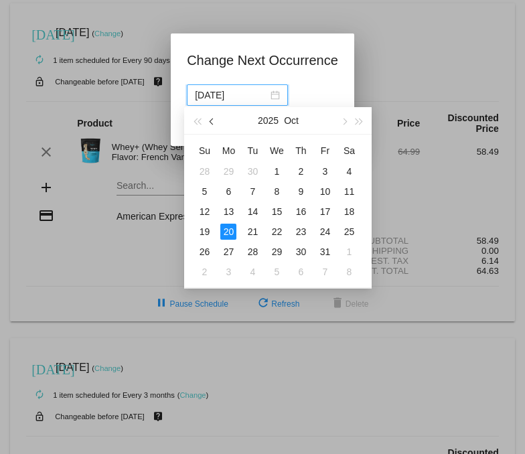 The width and height of the screenshot is (525, 454). What do you see at coordinates (325, 212) in the screenshot?
I see `div: 17` at bounding box center [325, 212].